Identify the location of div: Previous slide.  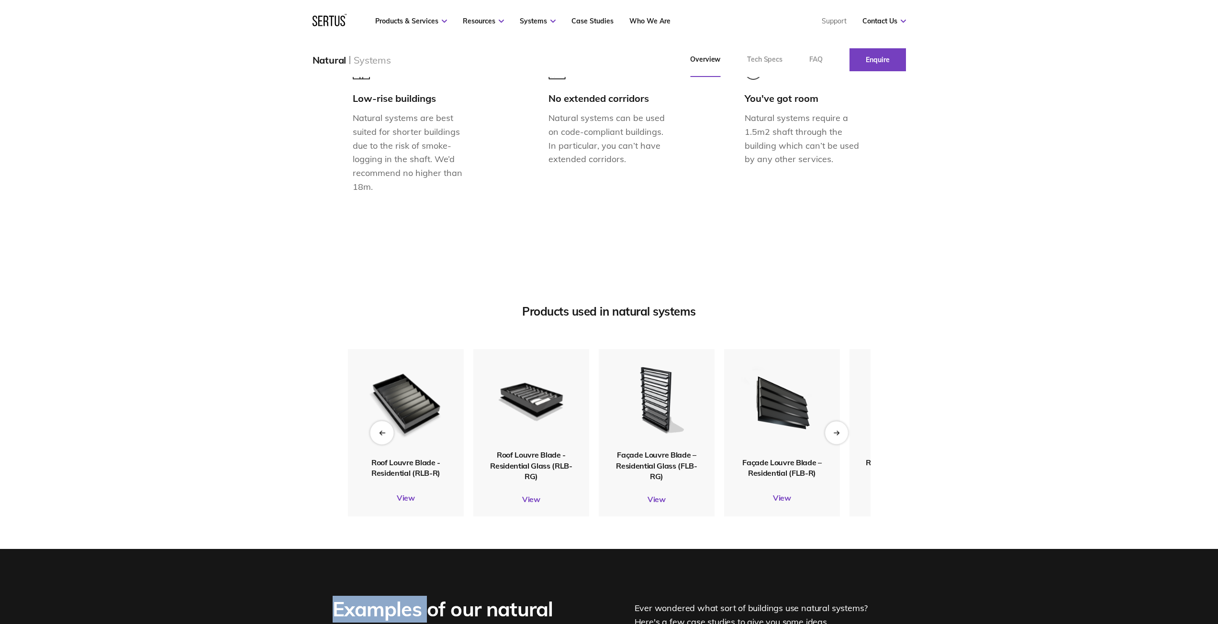
(381, 433).